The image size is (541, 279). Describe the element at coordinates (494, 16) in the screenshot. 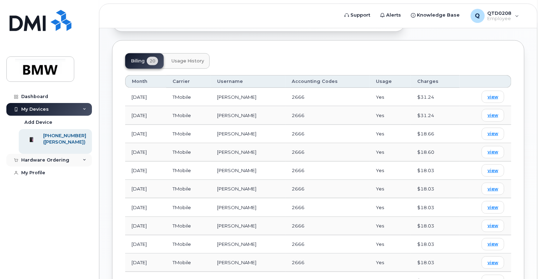

I see `div: QTD0208` at that location.